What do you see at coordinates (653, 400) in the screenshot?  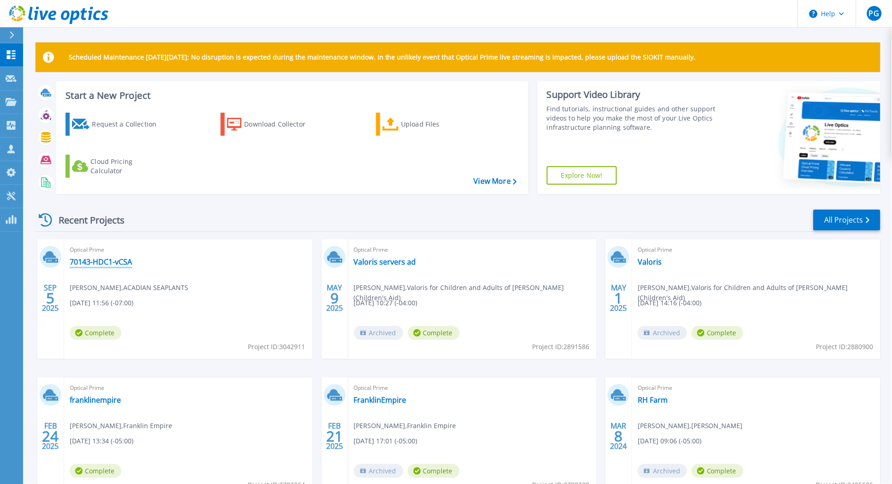 I see `a: RH Farm` at bounding box center [653, 400].